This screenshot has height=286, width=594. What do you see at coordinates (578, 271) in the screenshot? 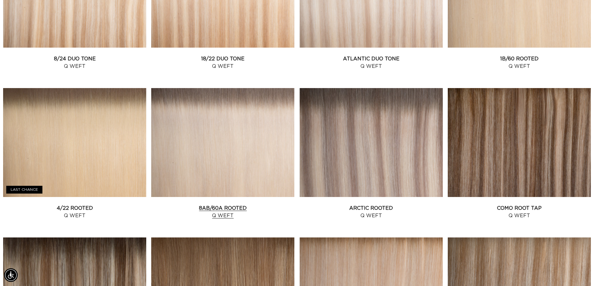
I see `div: Chat Widget` at bounding box center [578, 271].